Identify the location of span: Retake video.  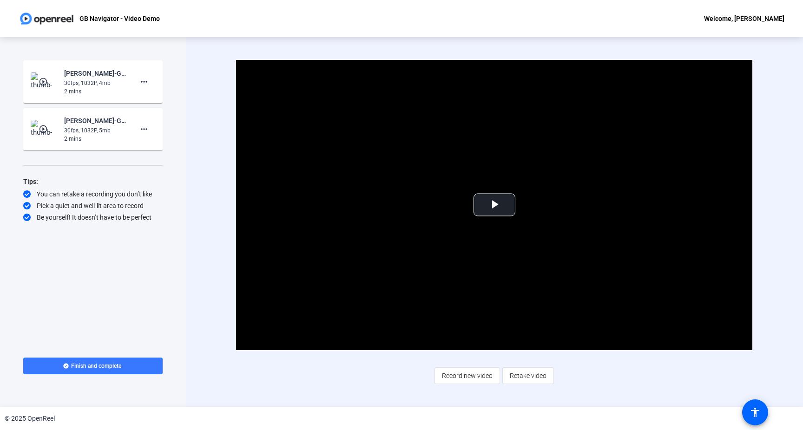
(528, 376).